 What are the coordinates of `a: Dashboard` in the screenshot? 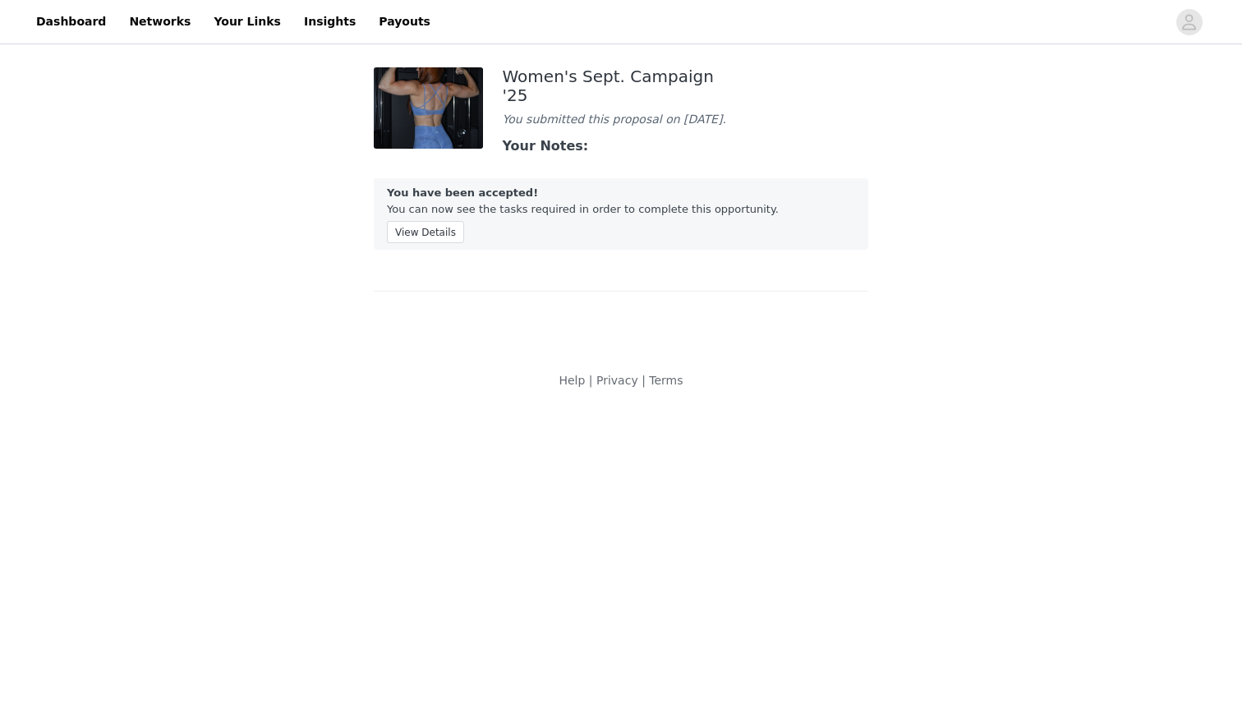 It's located at (71, 21).